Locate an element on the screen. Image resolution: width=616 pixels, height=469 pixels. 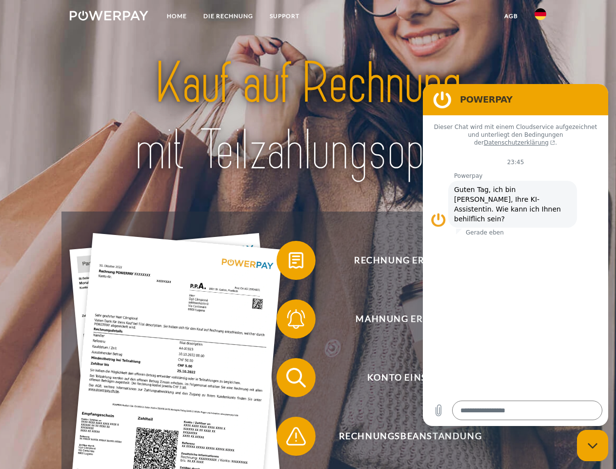
button: Konto einsehen is located at coordinates (404, 377).